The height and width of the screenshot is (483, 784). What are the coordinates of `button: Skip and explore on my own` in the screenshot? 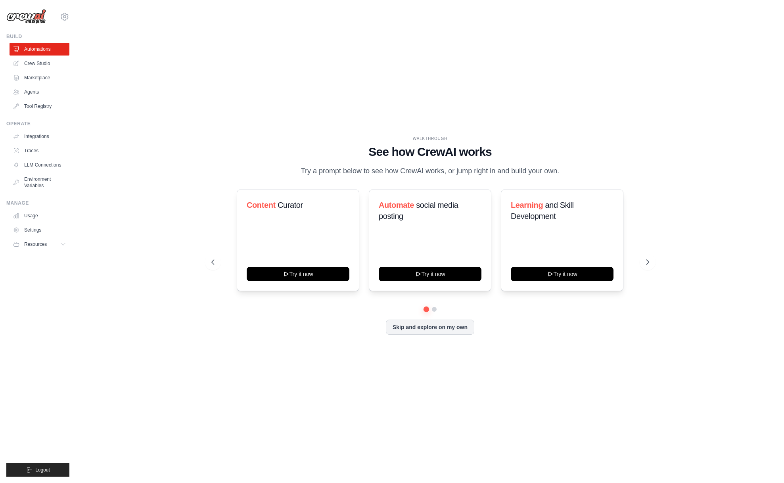 It's located at (430, 327).